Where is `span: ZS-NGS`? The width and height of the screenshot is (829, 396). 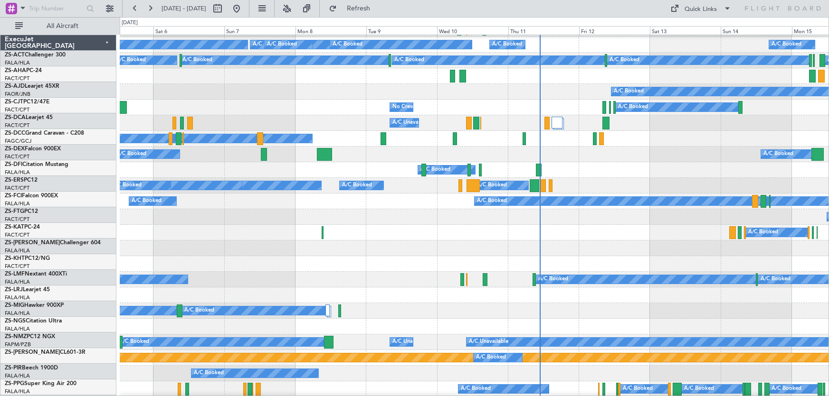
span: ZS-NGS is located at coordinates (15, 321).